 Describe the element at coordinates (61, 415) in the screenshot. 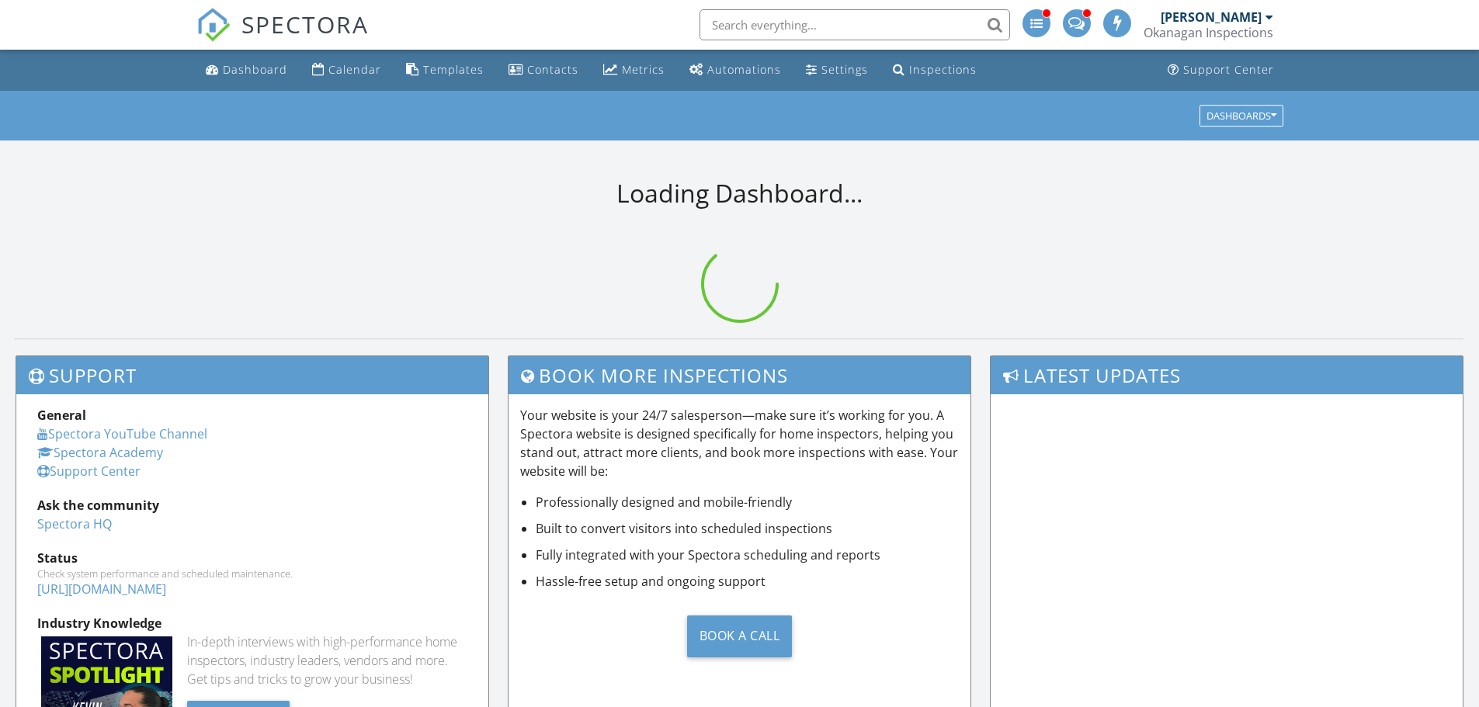

I see `strong: General` at that location.